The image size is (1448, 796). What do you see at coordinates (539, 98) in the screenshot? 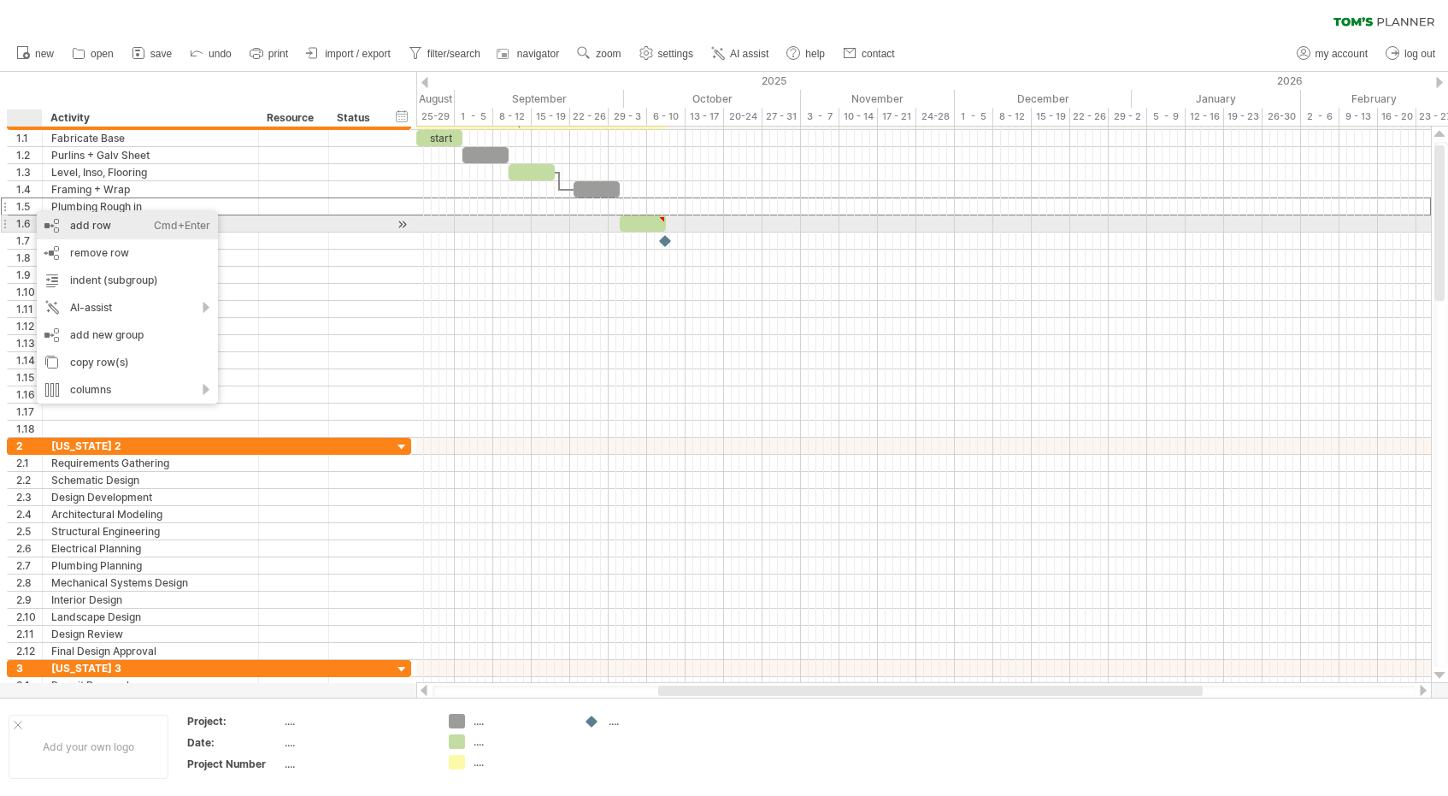
I see `div: September 2025` at bounding box center [539, 98].